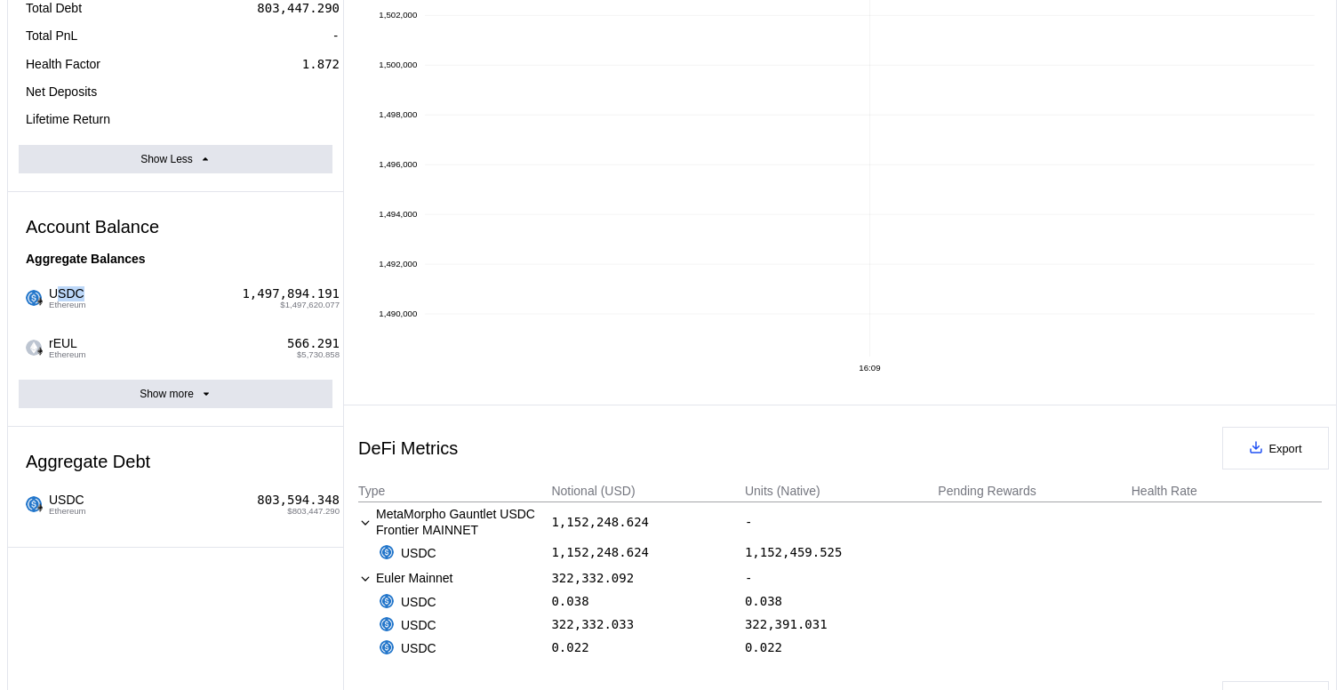 The image size is (1344, 690). I want to click on span: Export, so click(1286, 448).